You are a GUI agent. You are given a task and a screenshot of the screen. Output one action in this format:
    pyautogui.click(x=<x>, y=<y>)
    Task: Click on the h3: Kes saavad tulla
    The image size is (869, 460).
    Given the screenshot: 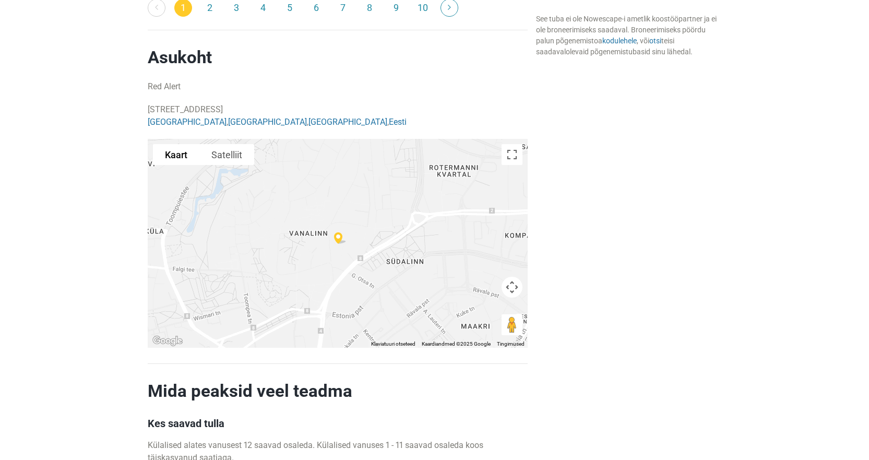 What is the action you would take?
    pyautogui.click(x=338, y=423)
    